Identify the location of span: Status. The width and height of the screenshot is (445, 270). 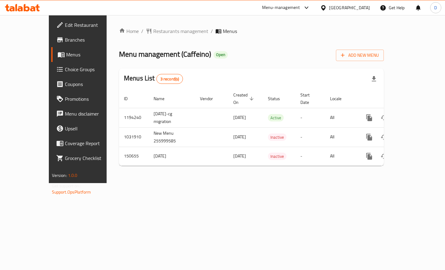
(278, 99).